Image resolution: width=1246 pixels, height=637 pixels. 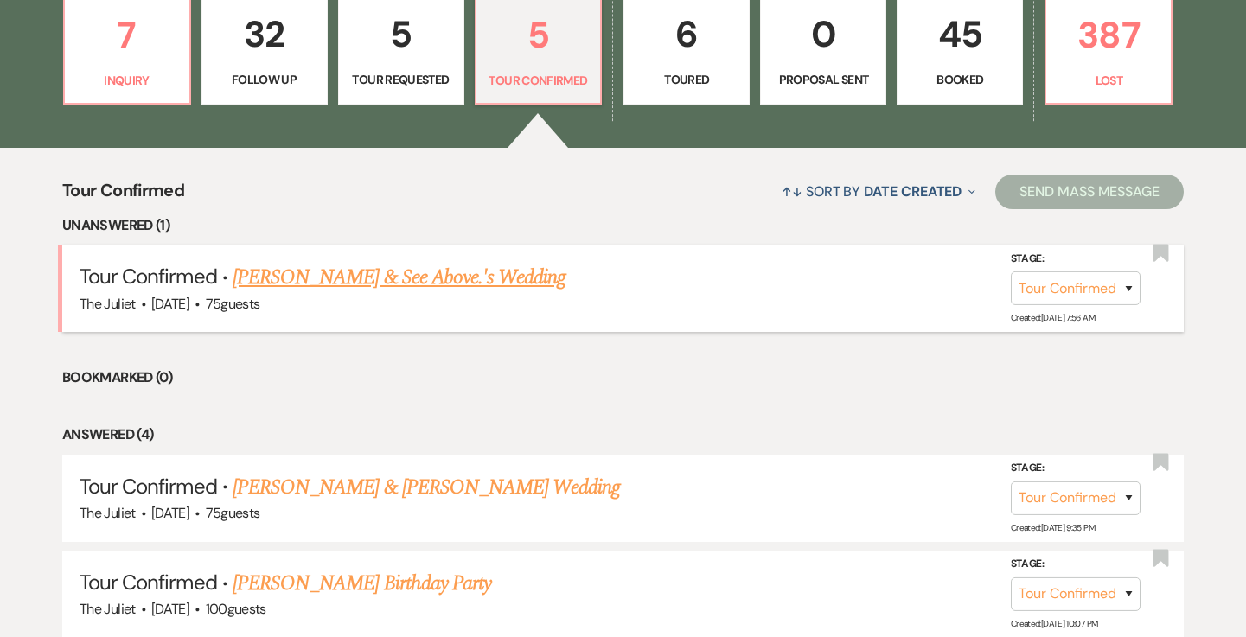 I want to click on span: 100 guests, so click(x=236, y=609).